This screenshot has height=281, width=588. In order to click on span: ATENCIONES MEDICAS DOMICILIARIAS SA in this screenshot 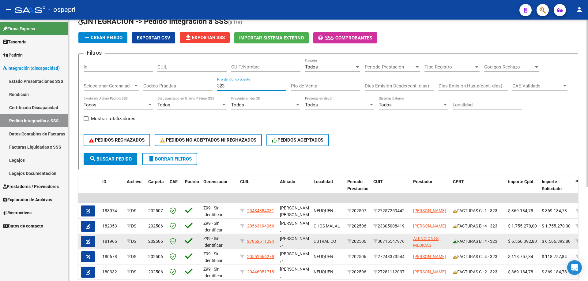, I will do `click(428, 249)`.